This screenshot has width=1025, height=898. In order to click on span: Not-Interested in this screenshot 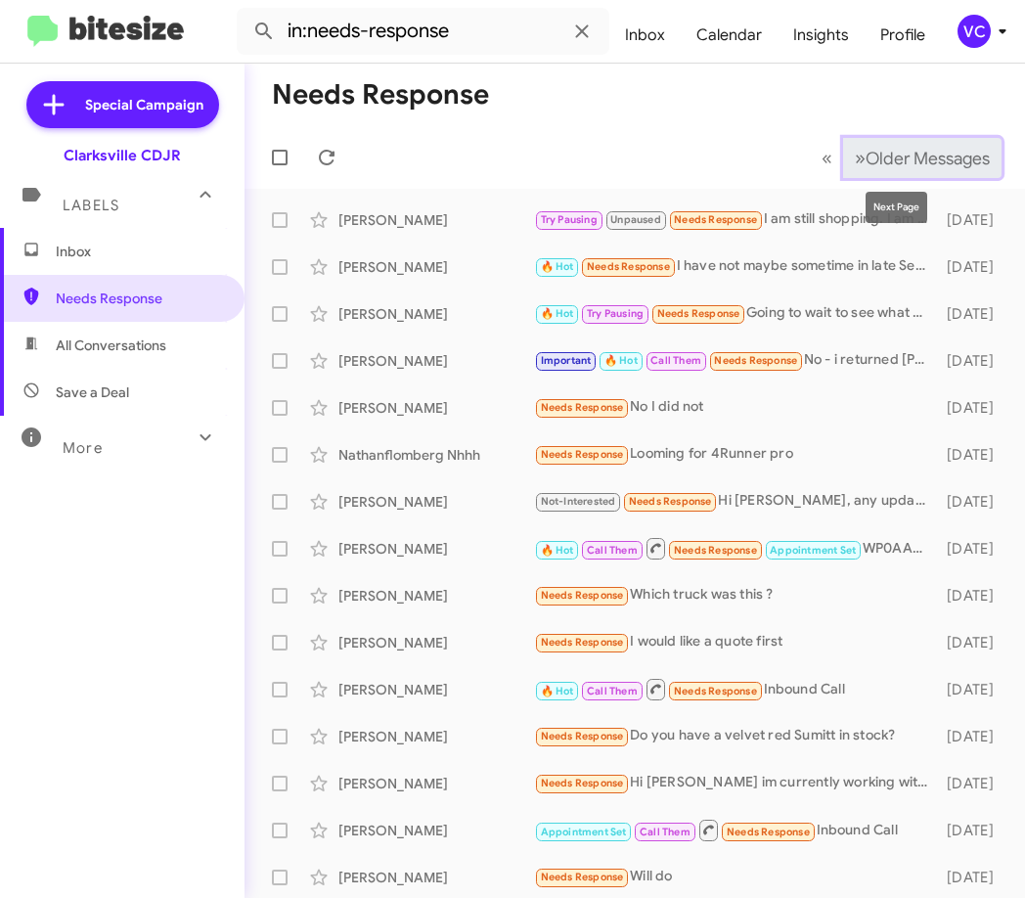, I will do `click(578, 501)`.